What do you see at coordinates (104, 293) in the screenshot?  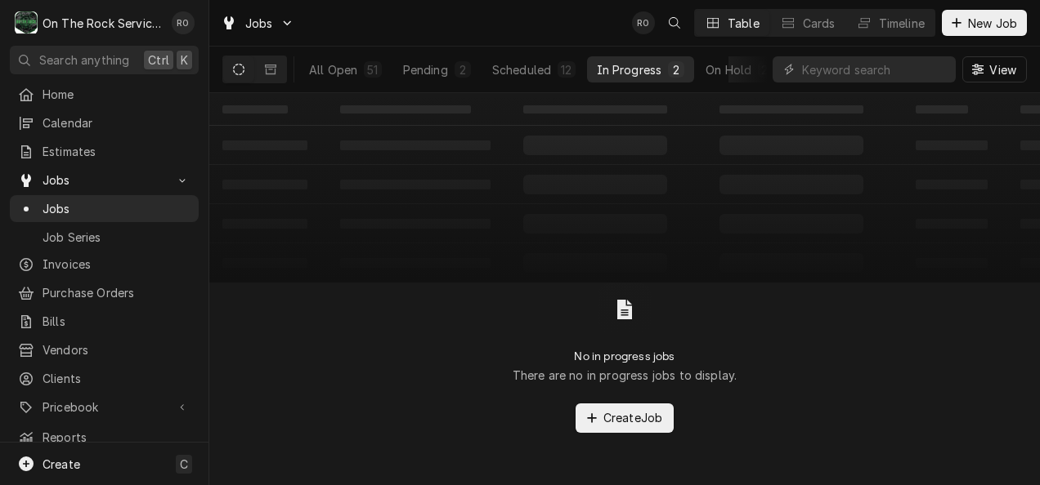 I see `a: Purchase Orders` at bounding box center [104, 293].